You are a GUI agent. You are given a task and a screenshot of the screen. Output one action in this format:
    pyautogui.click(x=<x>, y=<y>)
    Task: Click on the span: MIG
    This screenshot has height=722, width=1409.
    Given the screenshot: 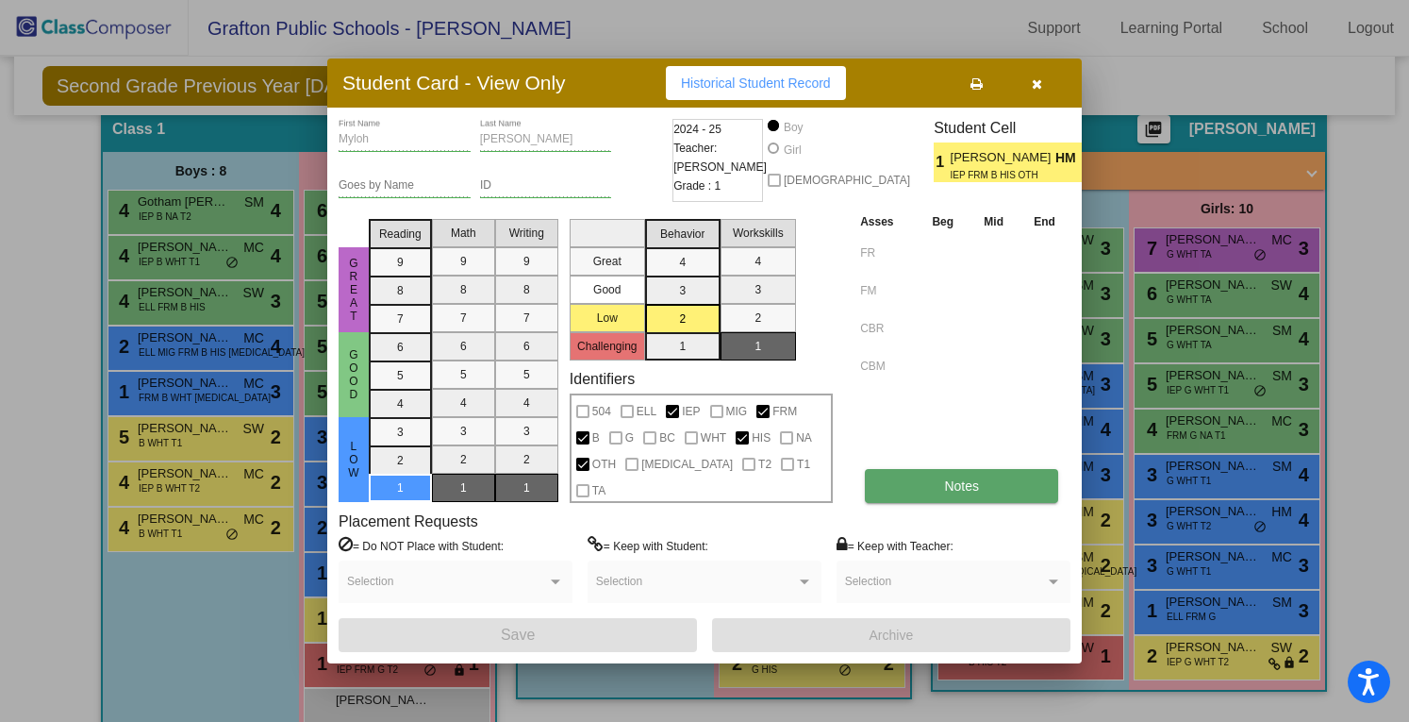 What is the action you would take?
    pyautogui.click(x=737, y=411)
    